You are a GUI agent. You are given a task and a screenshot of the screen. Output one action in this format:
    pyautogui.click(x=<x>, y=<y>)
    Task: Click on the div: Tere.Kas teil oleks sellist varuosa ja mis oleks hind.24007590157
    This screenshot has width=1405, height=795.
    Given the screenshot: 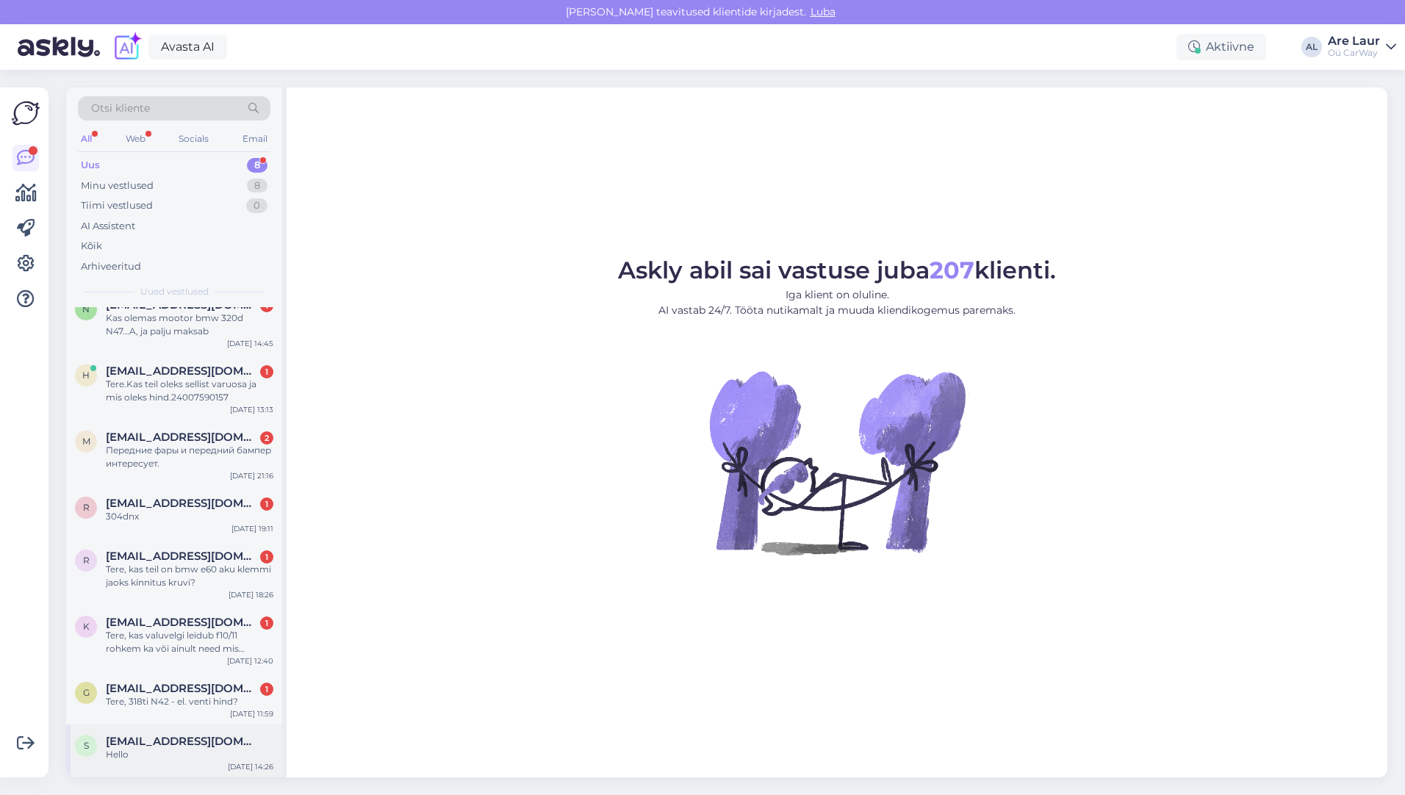 What is the action you would take?
    pyautogui.click(x=190, y=391)
    